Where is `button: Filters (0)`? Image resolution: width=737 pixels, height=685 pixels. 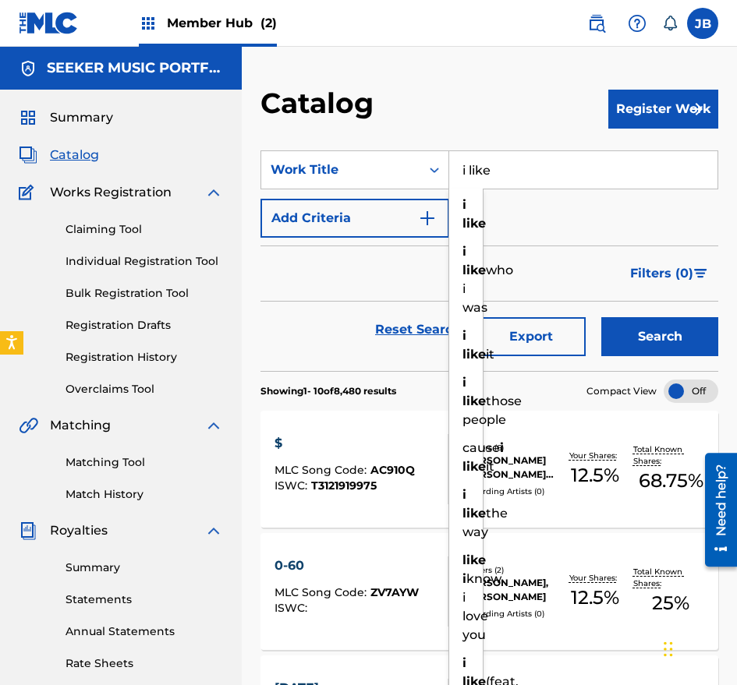
button: Filters (0) is located at coordinates (669, 274).